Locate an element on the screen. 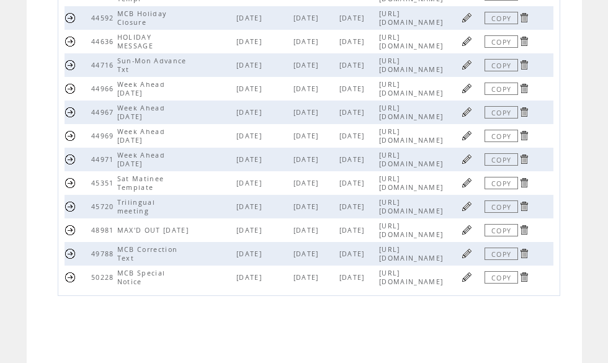  span: Sun-Mon Advance Txt is located at coordinates (152, 65).